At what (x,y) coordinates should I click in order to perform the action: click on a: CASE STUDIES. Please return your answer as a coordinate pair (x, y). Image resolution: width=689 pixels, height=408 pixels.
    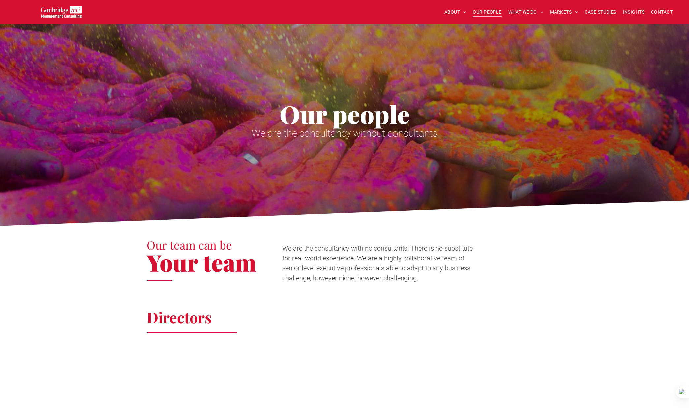
    Looking at the image, I should click on (601, 12).